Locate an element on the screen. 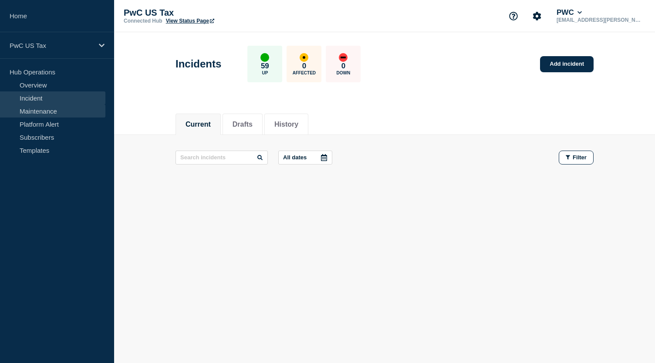 The image size is (655, 363). button: Current is located at coordinates (198, 125).